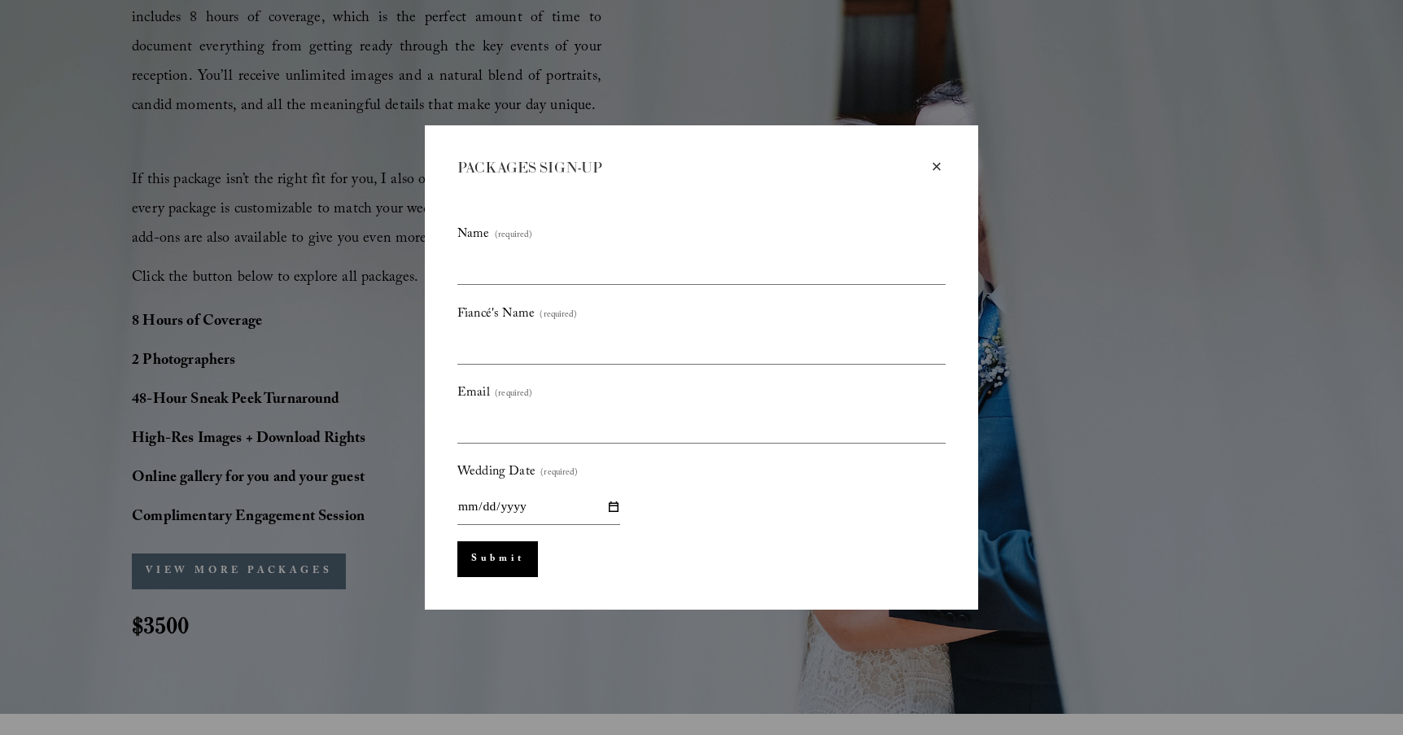 This screenshot has width=1403, height=735. Describe the element at coordinates (692, 168) in the screenshot. I see `div: PACKAGES SIGN-UP` at that location.